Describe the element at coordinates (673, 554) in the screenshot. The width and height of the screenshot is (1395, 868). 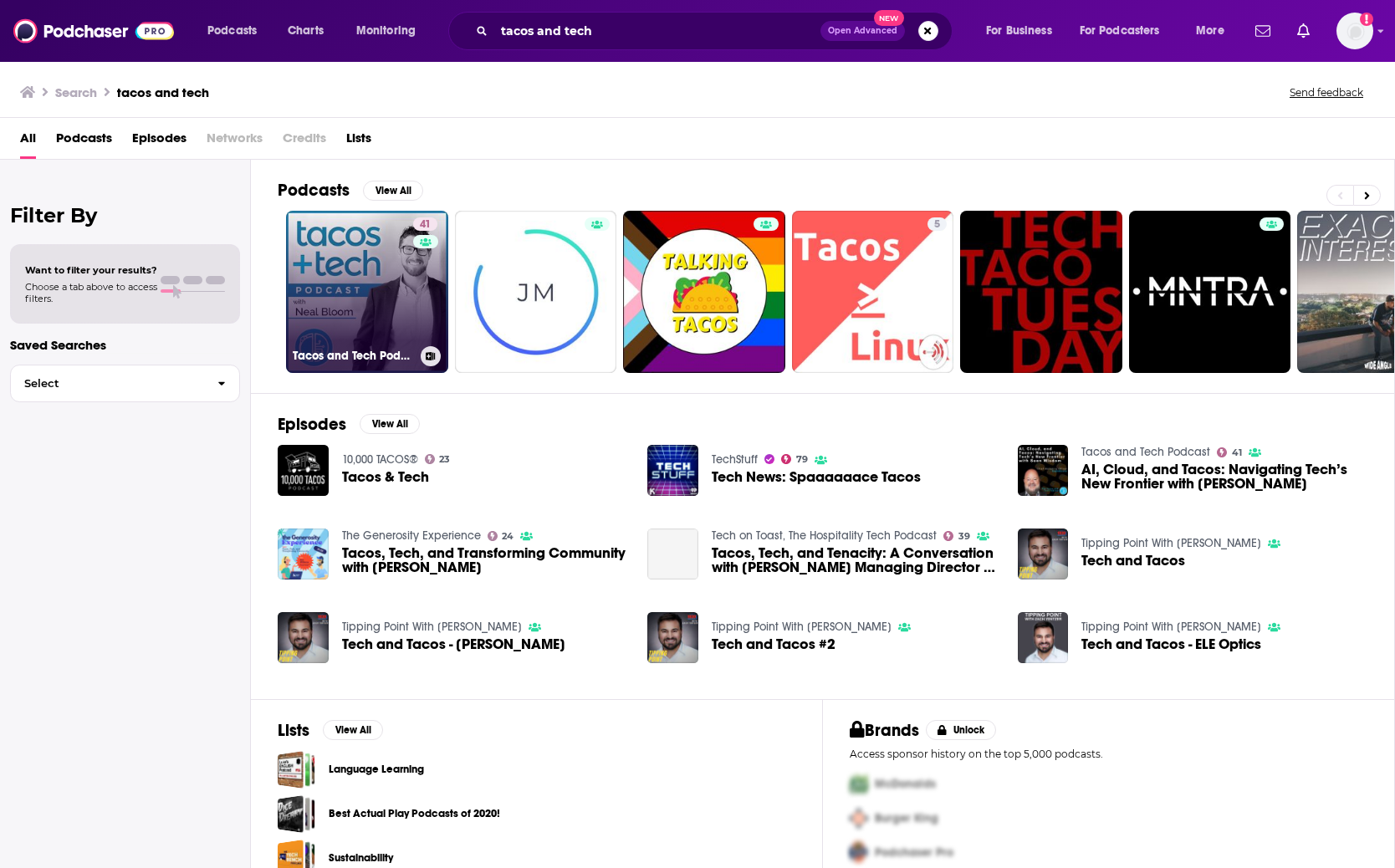
I see `a: Tacos, Tech, and Tenacity: A Conversation with Gemma Glasson Managing Director at Wahaca` at that location.